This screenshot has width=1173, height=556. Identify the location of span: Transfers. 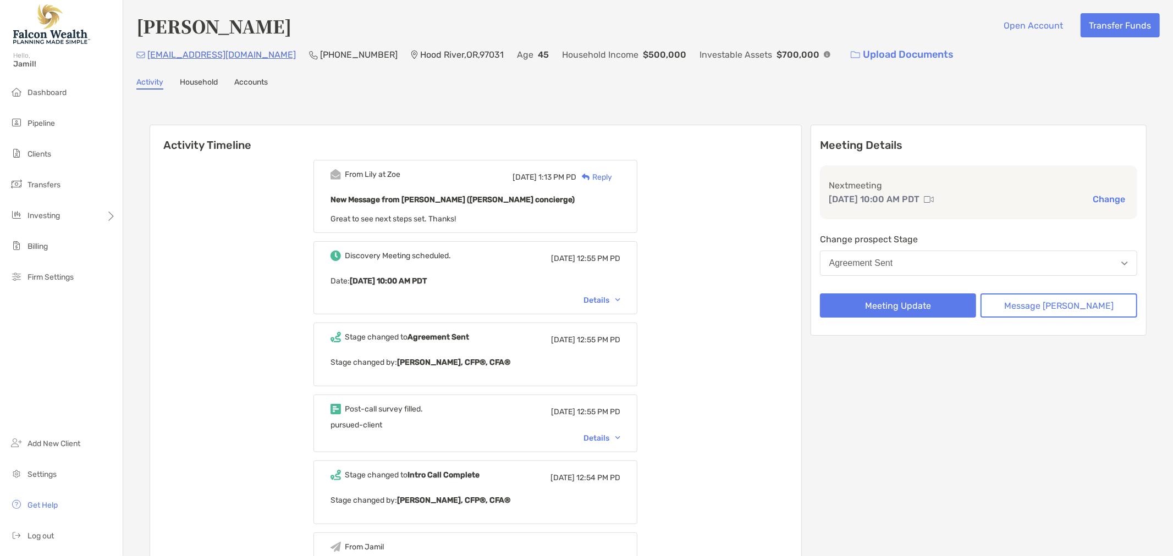
(44, 185).